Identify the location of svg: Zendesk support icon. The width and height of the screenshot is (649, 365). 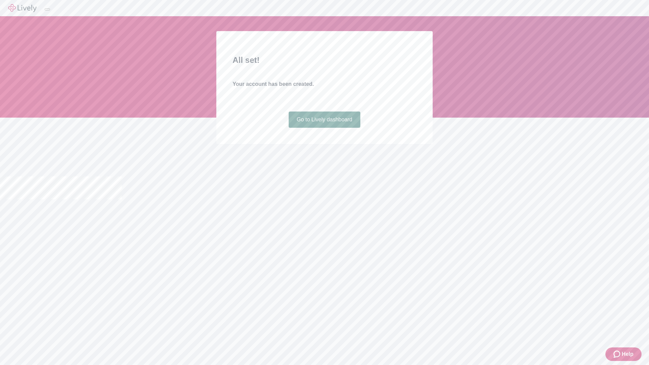
(618, 354).